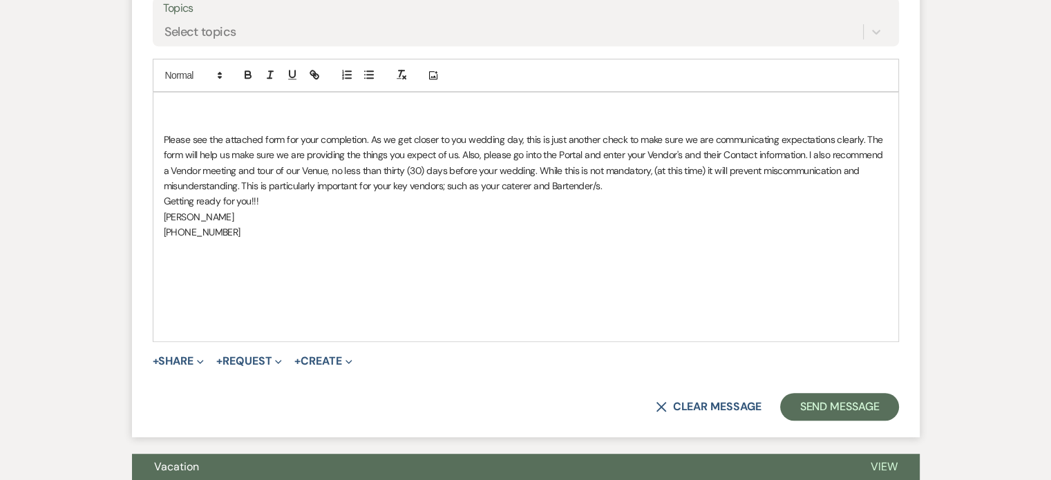 The width and height of the screenshot is (1051, 480). What do you see at coordinates (176, 466) in the screenshot?
I see `span: Vacation` at bounding box center [176, 466].